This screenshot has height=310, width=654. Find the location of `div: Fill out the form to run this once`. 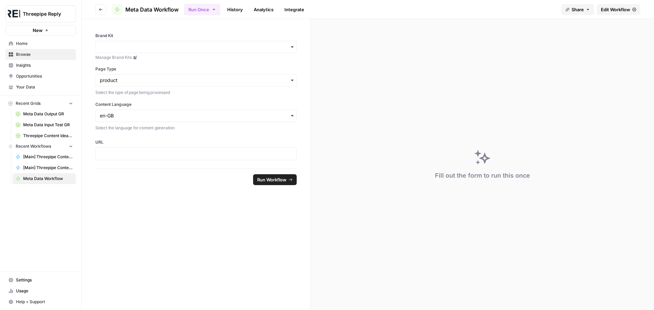

div: Fill out the form to run this once is located at coordinates (482, 176).